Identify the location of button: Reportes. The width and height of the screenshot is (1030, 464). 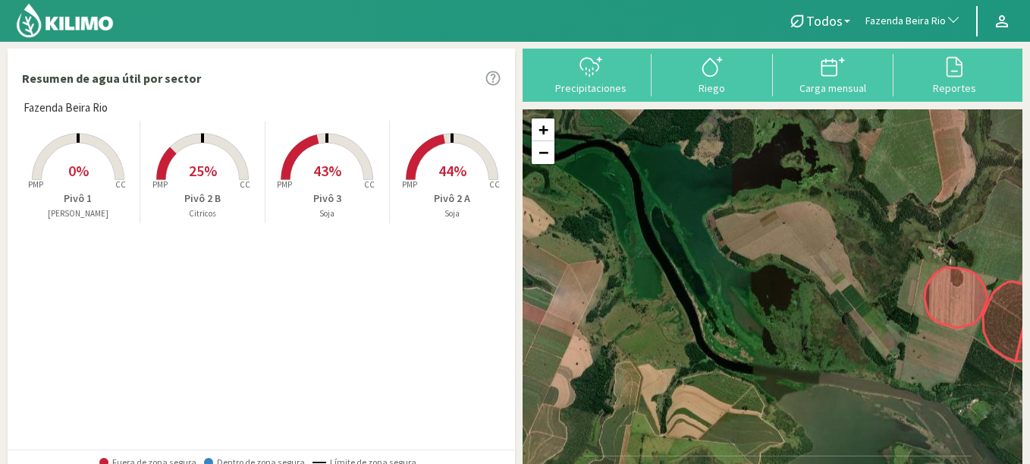
(955, 74).